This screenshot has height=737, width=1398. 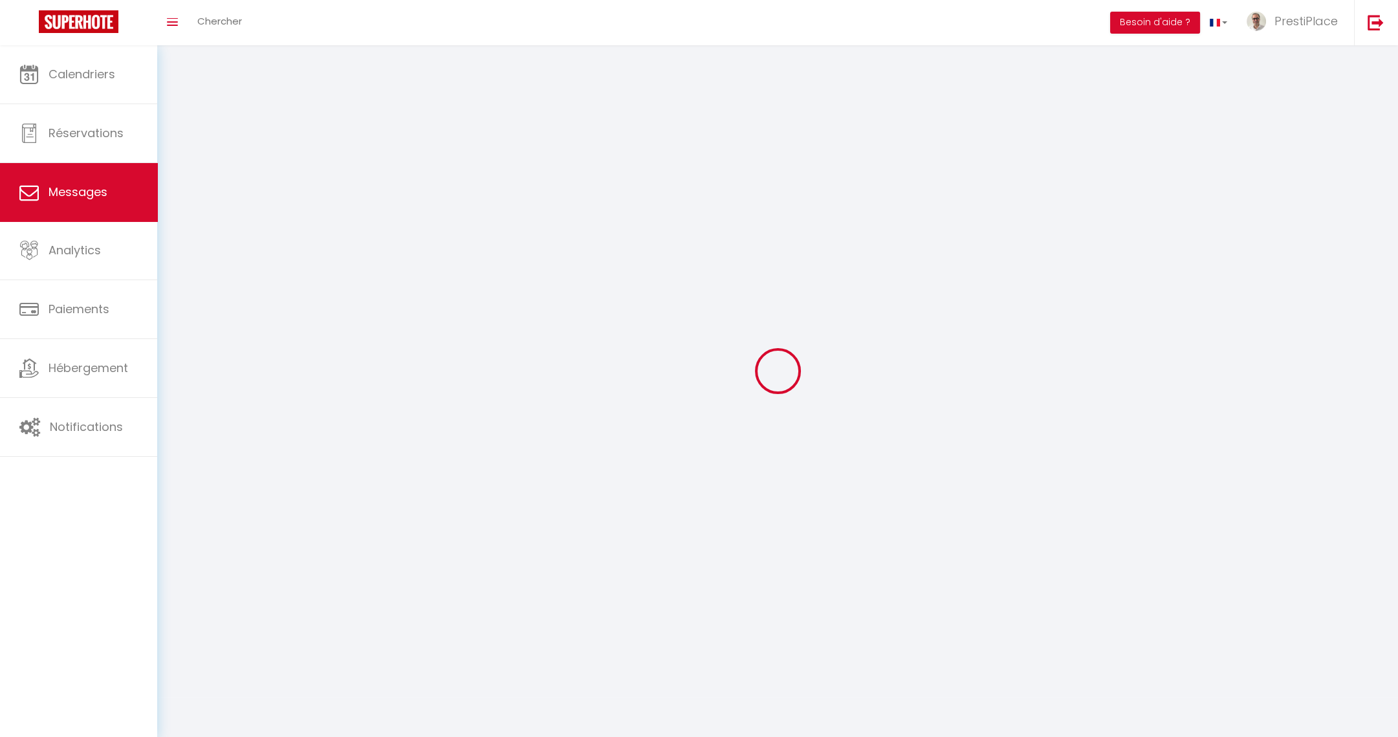 I want to click on span: Messages, so click(x=78, y=191).